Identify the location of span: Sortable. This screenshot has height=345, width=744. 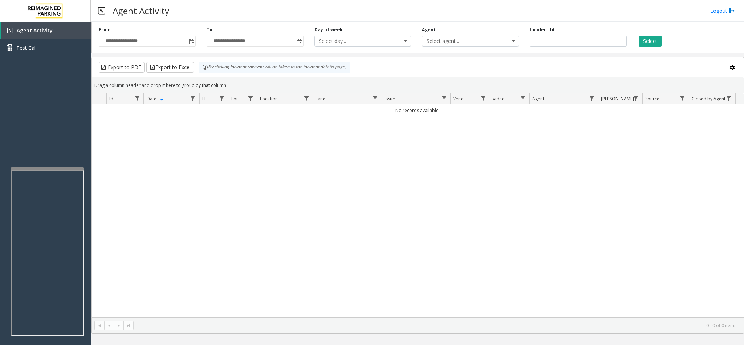
(162, 99).